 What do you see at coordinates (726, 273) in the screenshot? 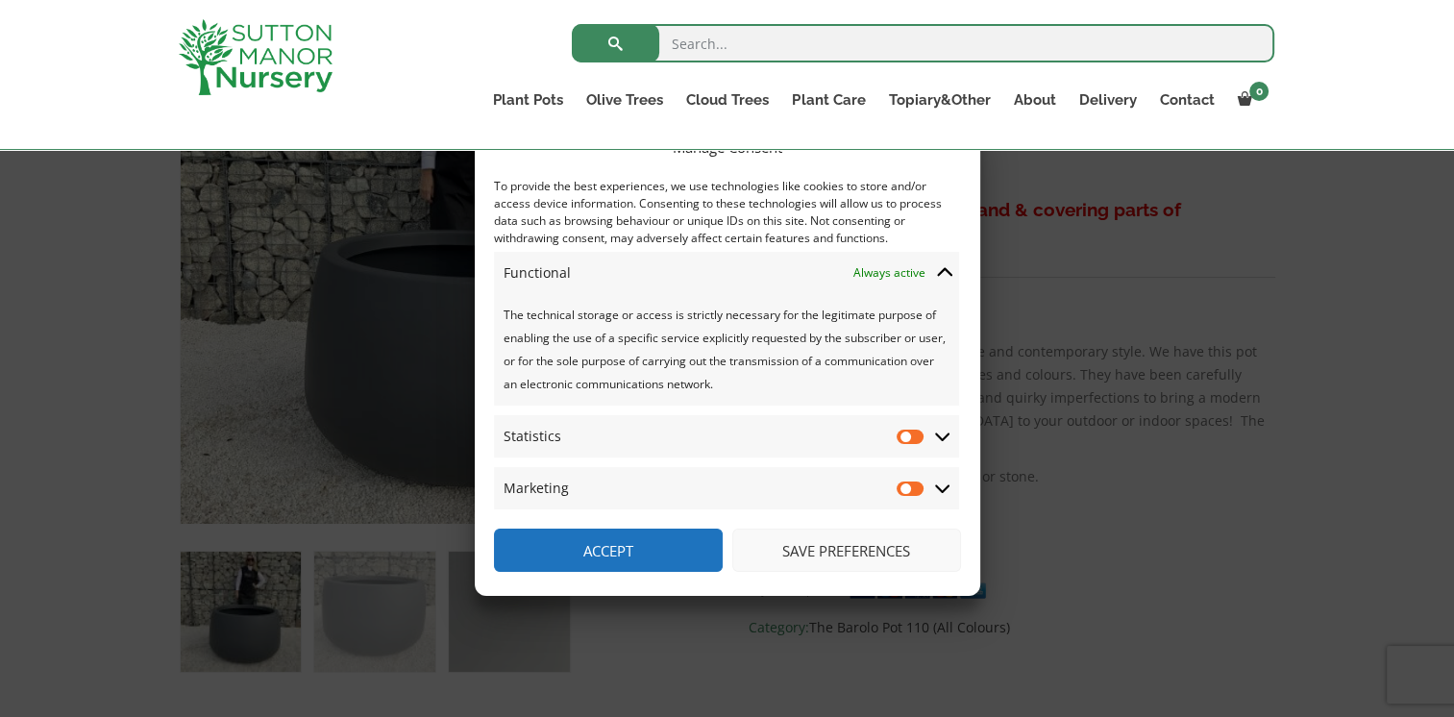
I see `summary: Functional Always active` at bounding box center [726, 273].